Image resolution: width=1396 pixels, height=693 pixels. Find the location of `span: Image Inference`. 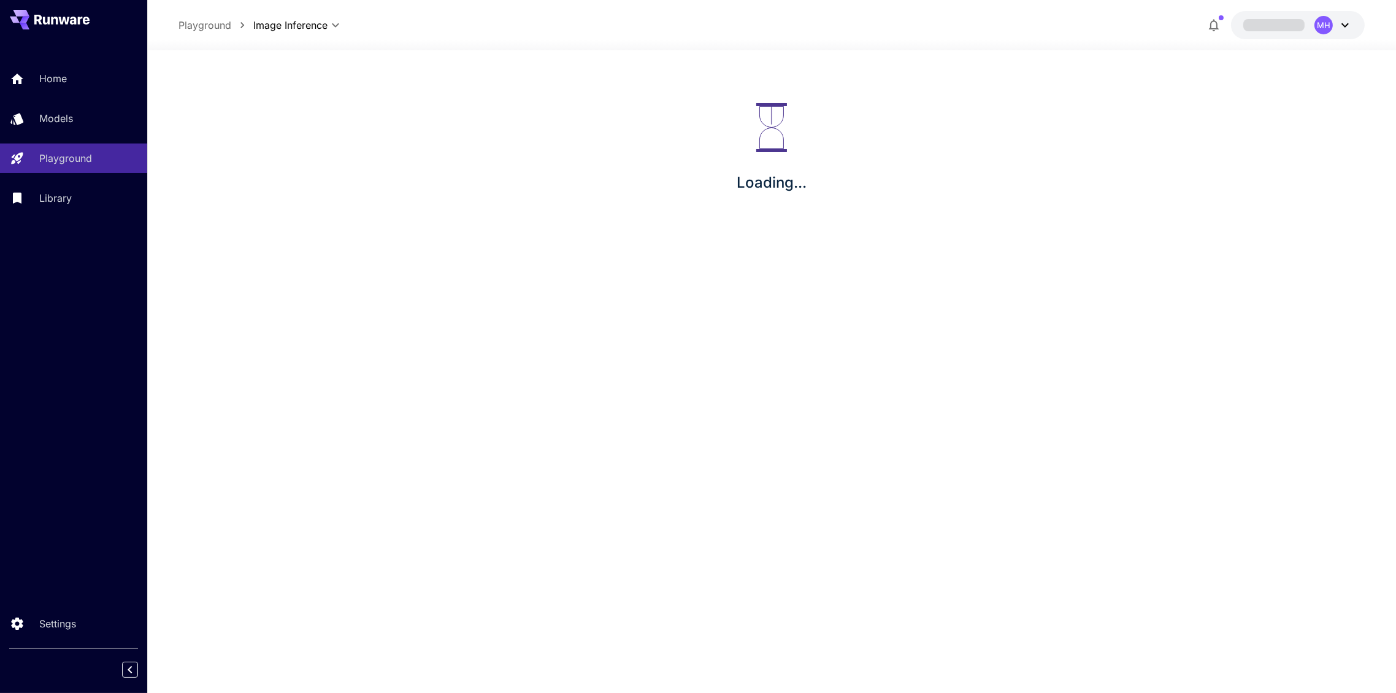

span: Image Inference is located at coordinates (290, 25).